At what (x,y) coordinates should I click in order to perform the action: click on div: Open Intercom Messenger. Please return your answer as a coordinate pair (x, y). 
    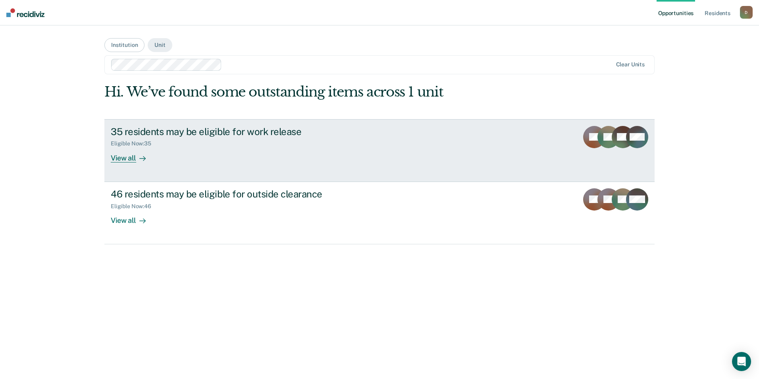
    Looking at the image, I should click on (742, 361).